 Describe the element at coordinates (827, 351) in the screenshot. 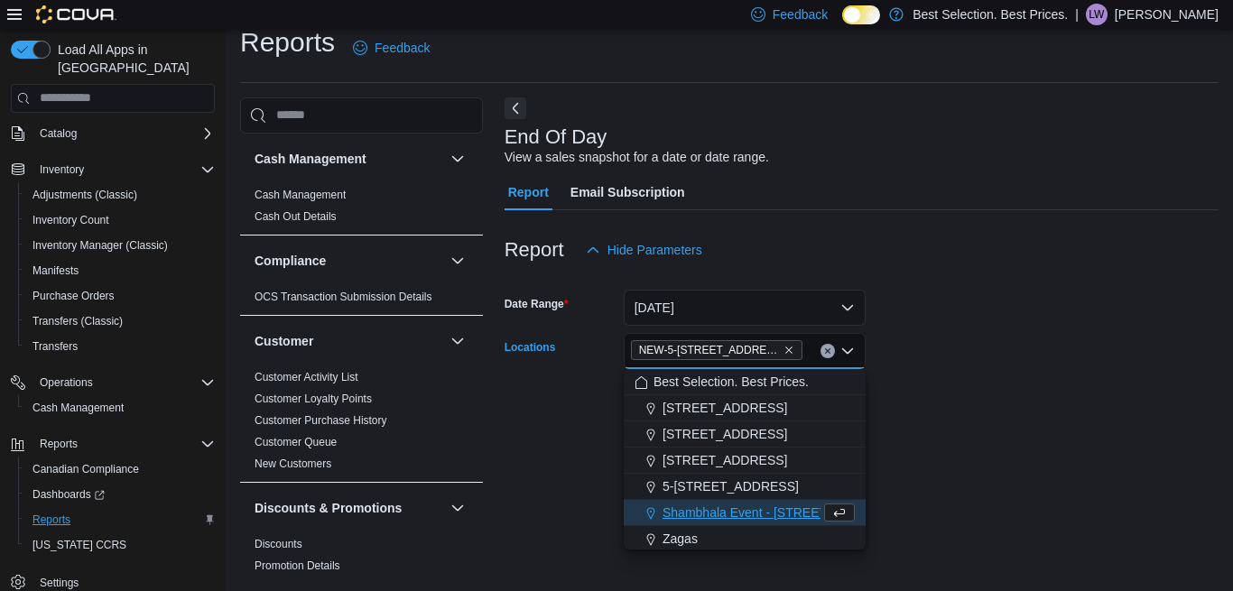

I see `button: Clear input` at that location.